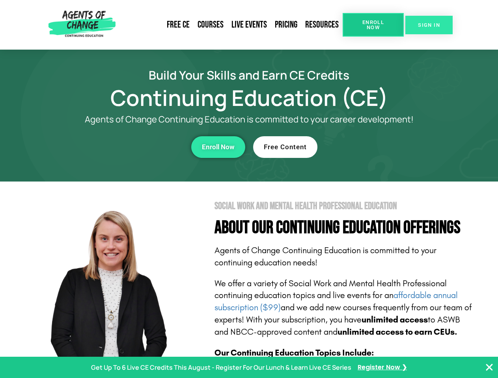  What do you see at coordinates (231, 25) in the screenshot?
I see `nav: Menu` at bounding box center [231, 25].